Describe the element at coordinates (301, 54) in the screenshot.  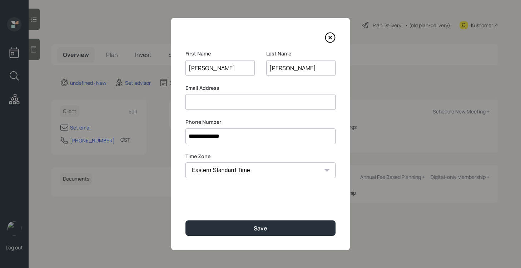
I see `label: Last Name` at that location.